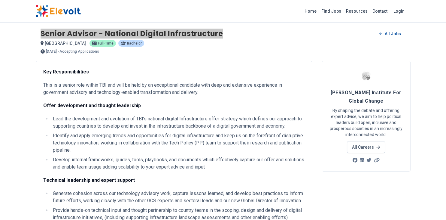 The image size is (446, 220). What do you see at coordinates (366, 147) in the screenshot?
I see `a: All Careers` at bounding box center [366, 147].